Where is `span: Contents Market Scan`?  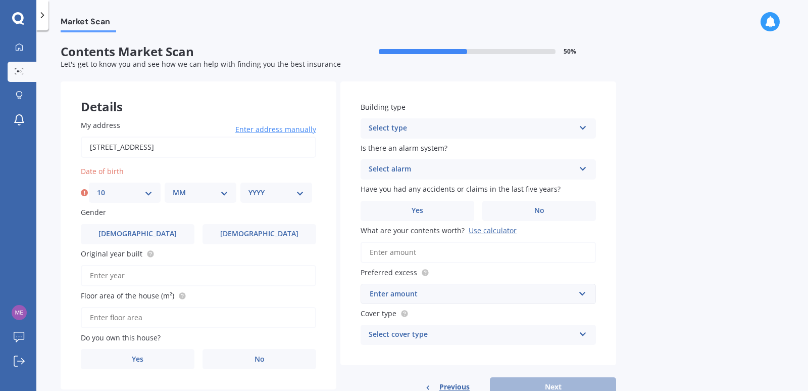
span: Contents Market Scan is located at coordinates (200, 52).